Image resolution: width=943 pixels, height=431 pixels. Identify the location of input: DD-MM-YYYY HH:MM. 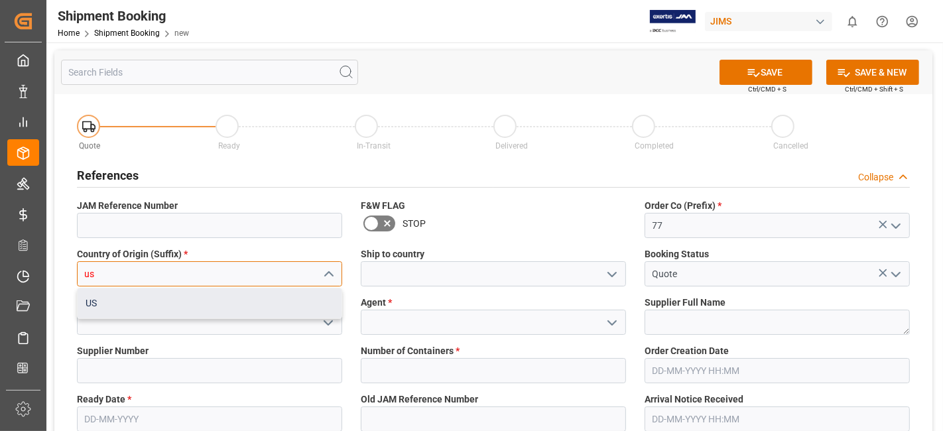
(777, 371).